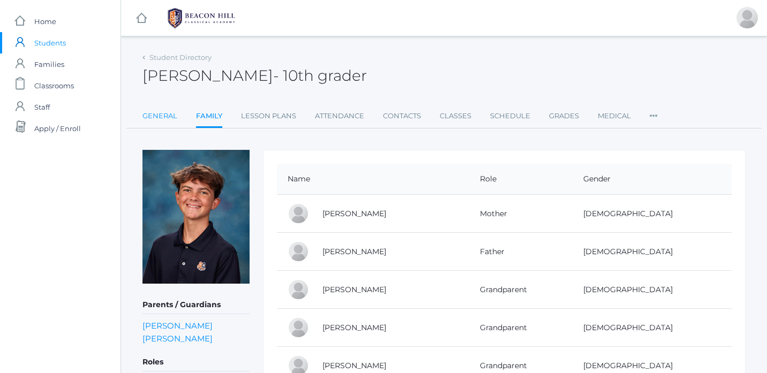 The height and width of the screenshot is (373, 767). What do you see at coordinates (49, 64) in the screenshot?
I see `span: Families` at bounding box center [49, 64].